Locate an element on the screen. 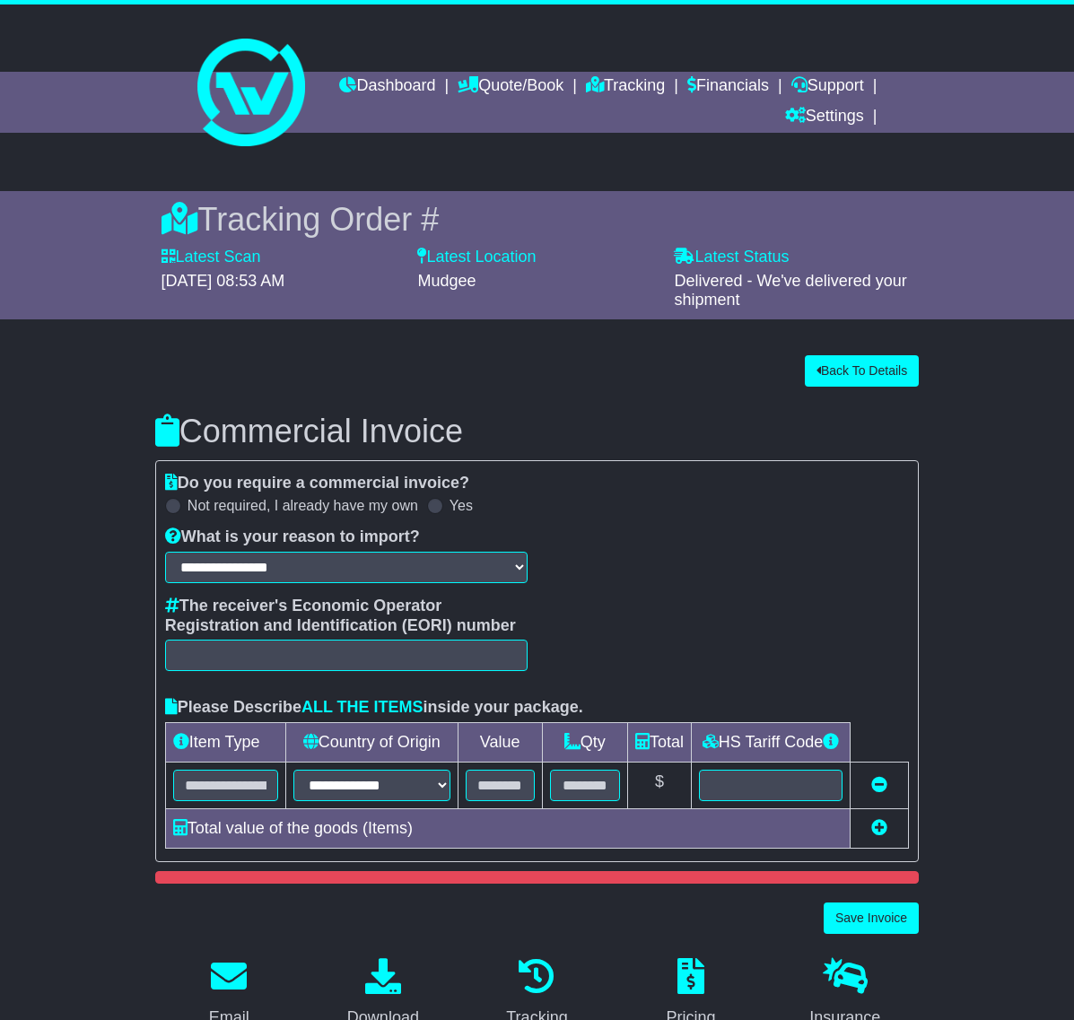 This screenshot has height=1020, width=1074. td: Item Type is located at coordinates (225, 742).